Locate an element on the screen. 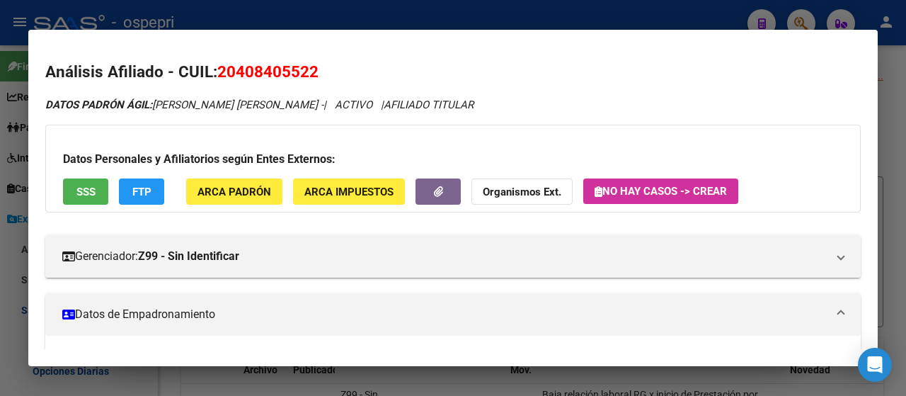 The height and width of the screenshot is (396, 906). span: No hay casos -> Crear is located at coordinates (660, 191).